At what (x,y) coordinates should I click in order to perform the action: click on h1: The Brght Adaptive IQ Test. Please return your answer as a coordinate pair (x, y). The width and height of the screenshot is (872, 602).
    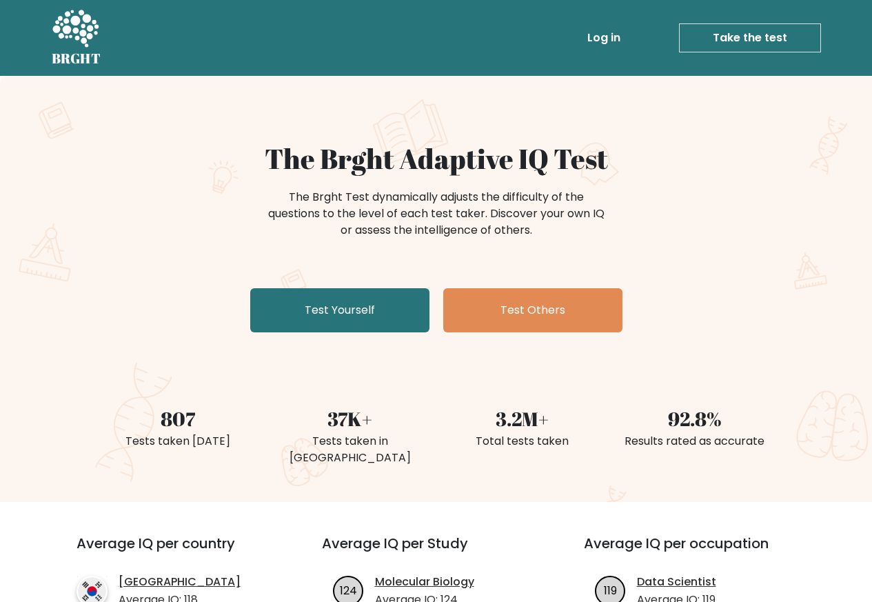
    Looking at the image, I should click on (436, 159).